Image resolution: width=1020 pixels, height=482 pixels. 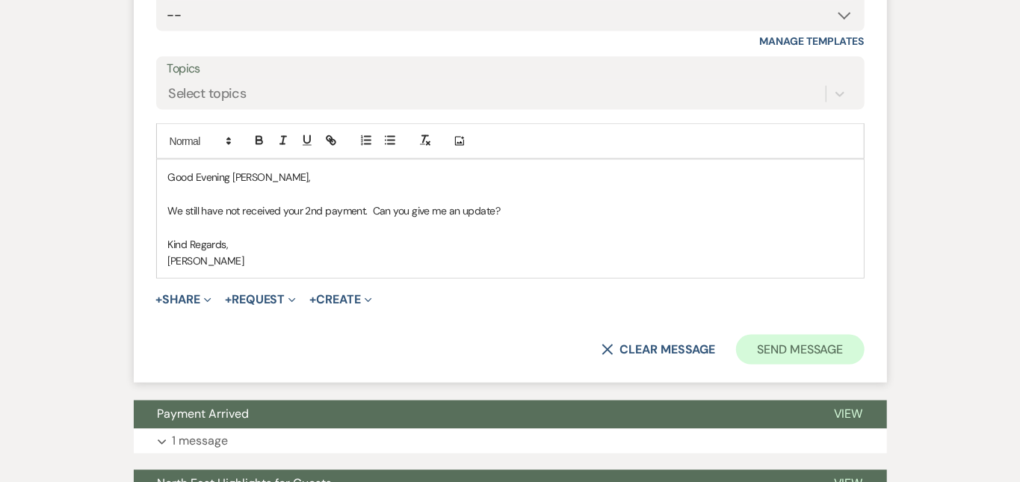 What do you see at coordinates (800, 350) in the screenshot?
I see `button: Send Message` at bounding box center [800, 350].